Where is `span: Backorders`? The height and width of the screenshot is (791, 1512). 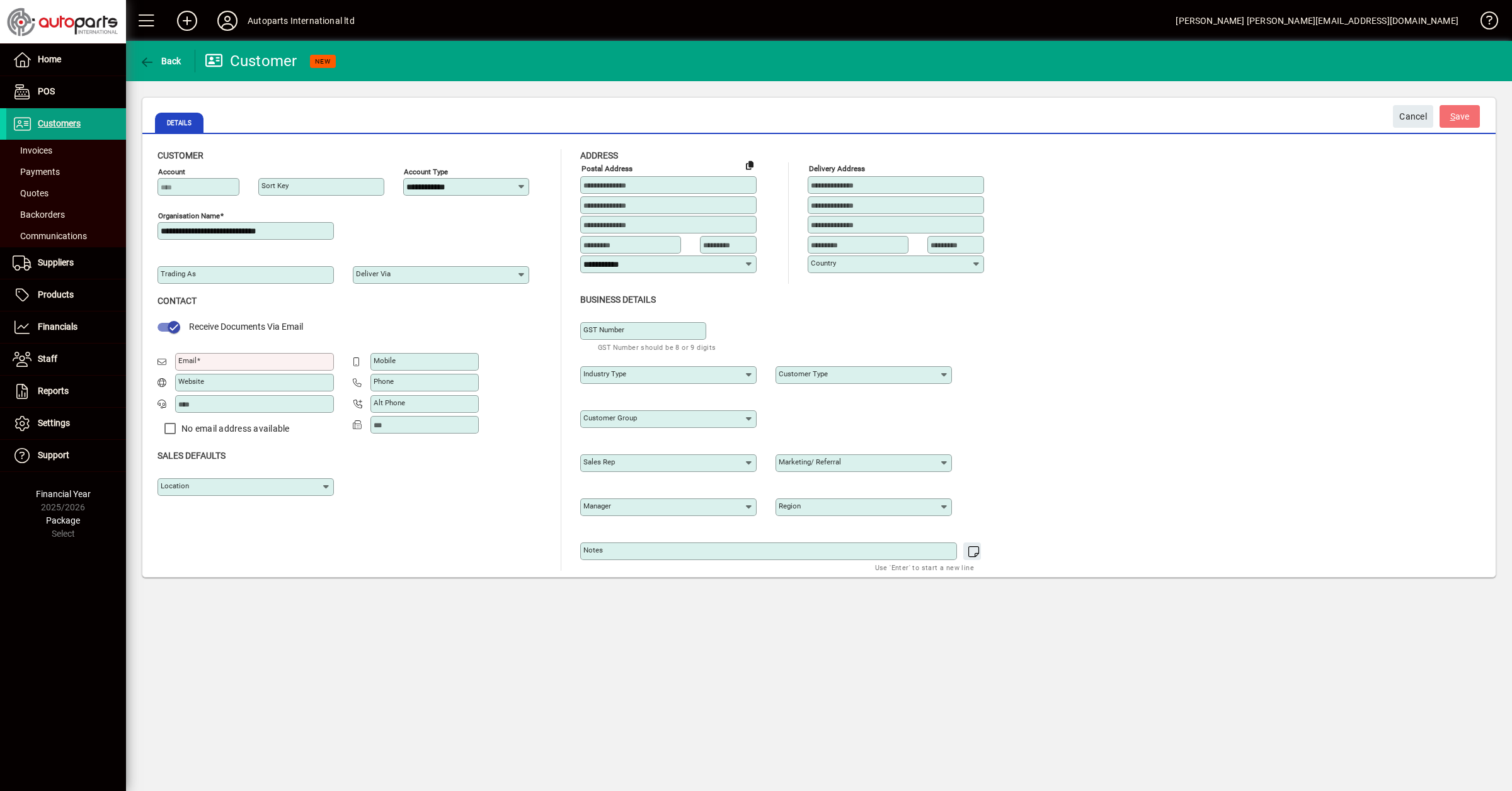
span: Backorders is located at coordinates (38, 215).